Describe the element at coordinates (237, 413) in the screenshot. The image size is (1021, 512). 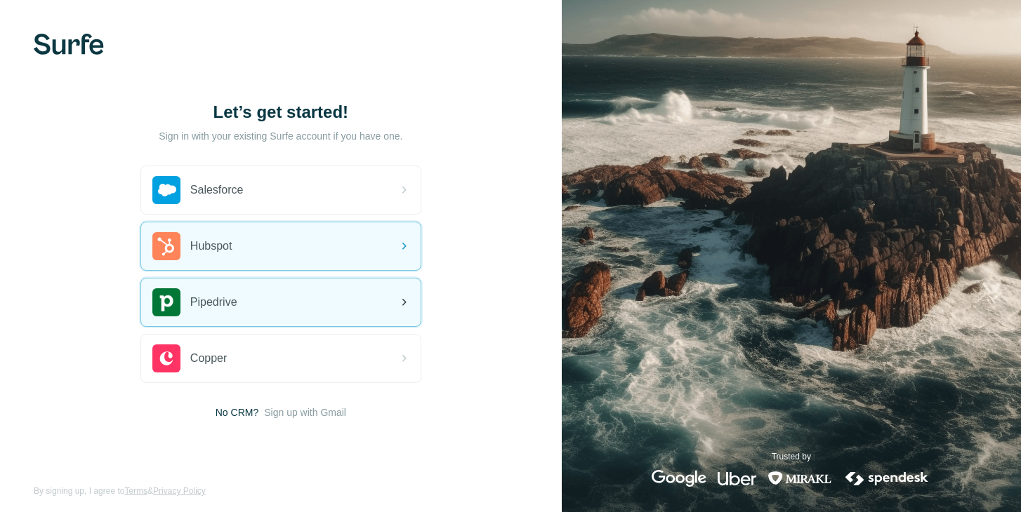
I see `span: No CRM?` at that location.